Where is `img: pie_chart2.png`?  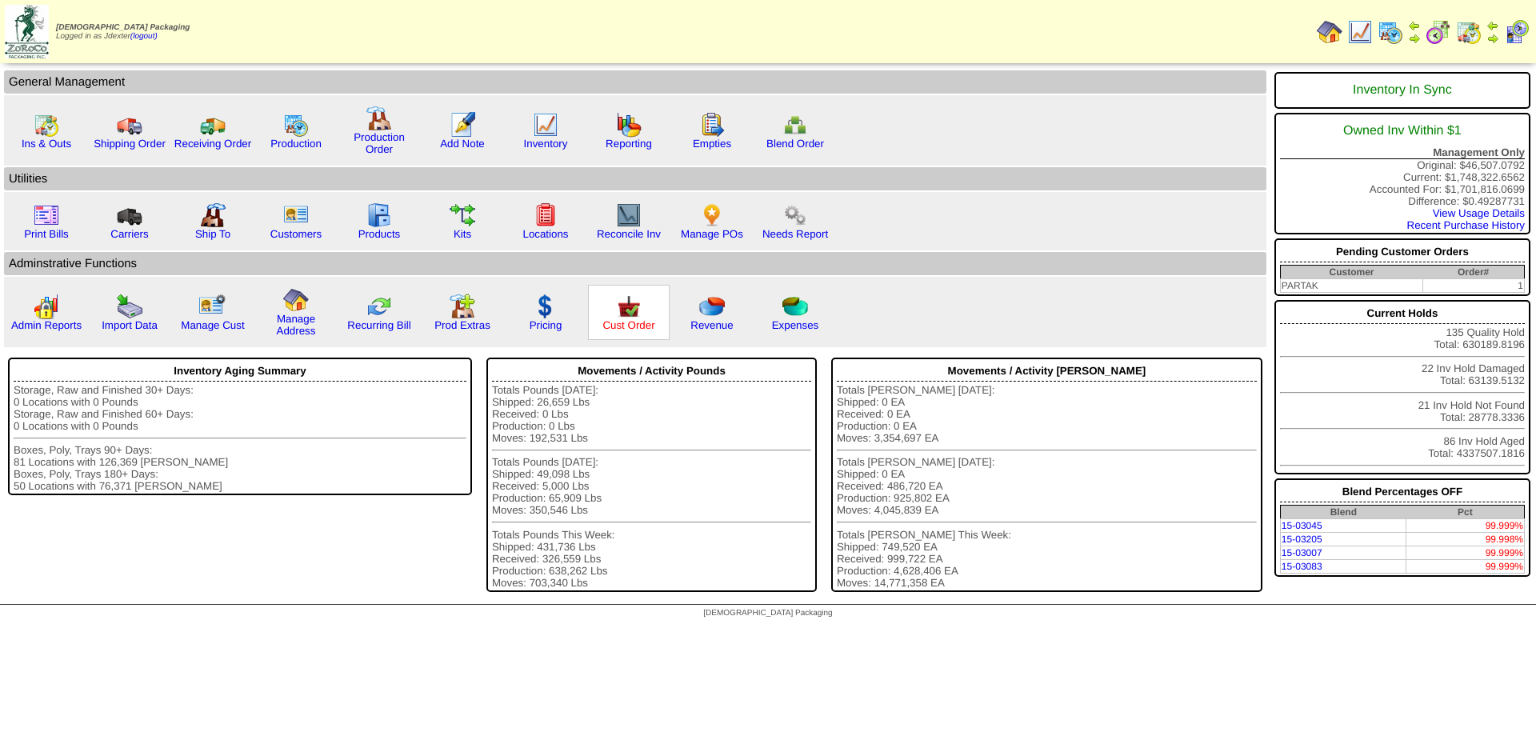
img: pie_chart2.png is located at coordinates (795, 306).